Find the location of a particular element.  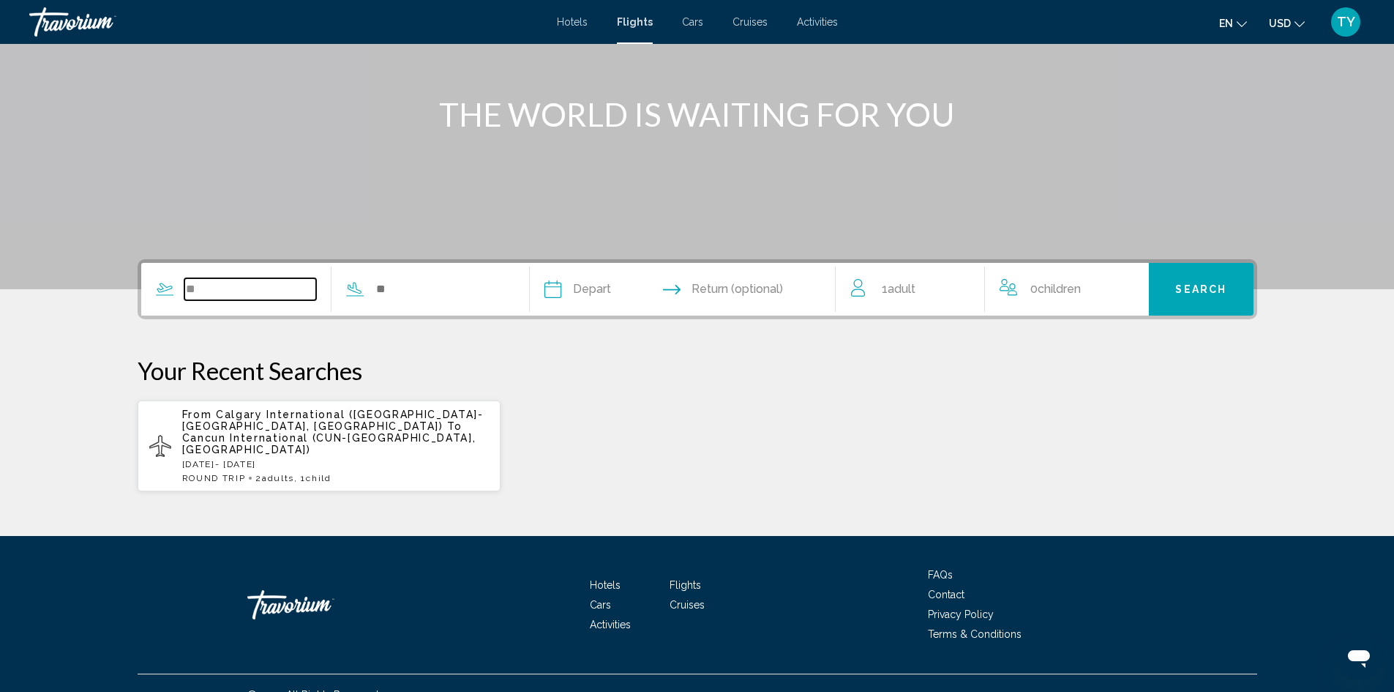

button: Change currency is located at coordinates (1287, 23).